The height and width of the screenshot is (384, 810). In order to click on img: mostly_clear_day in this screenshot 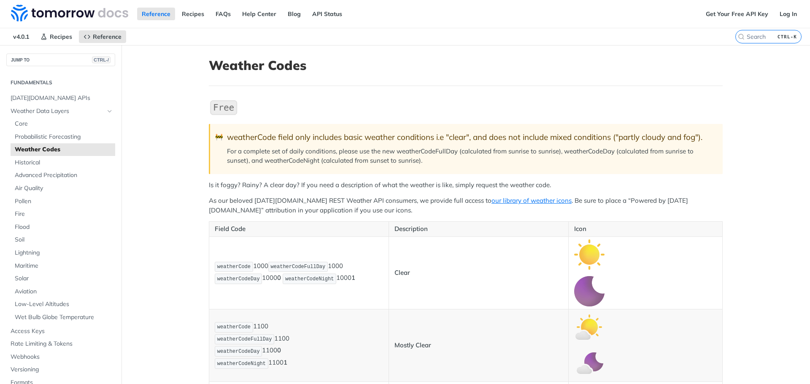, I will do `click(589, 327)`.